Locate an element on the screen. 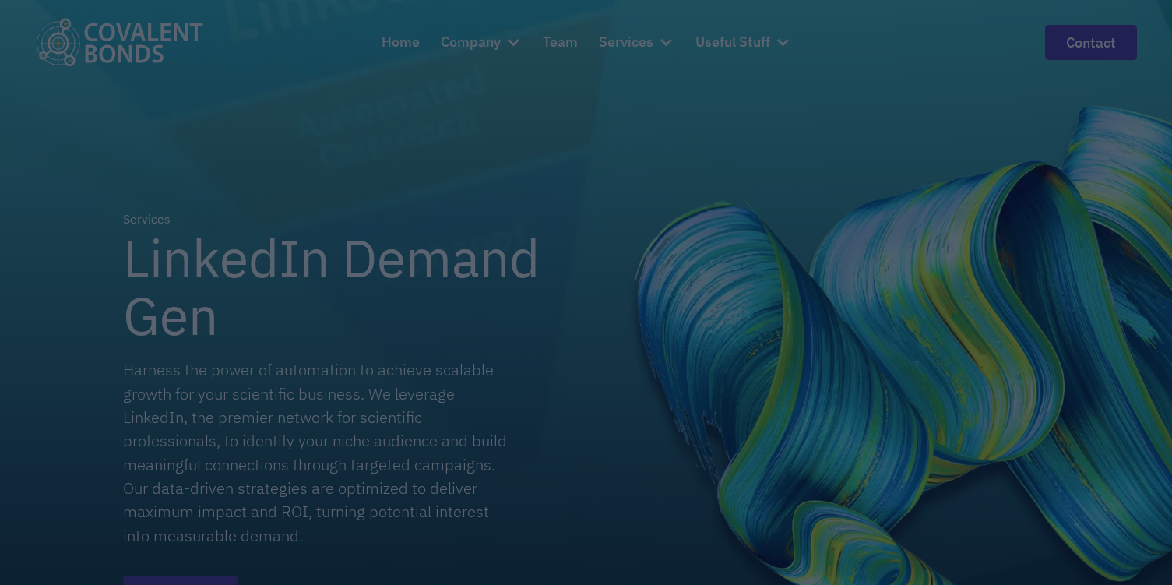  h1: LinkedIn Demand Gen is located at coordinates (368, 286).